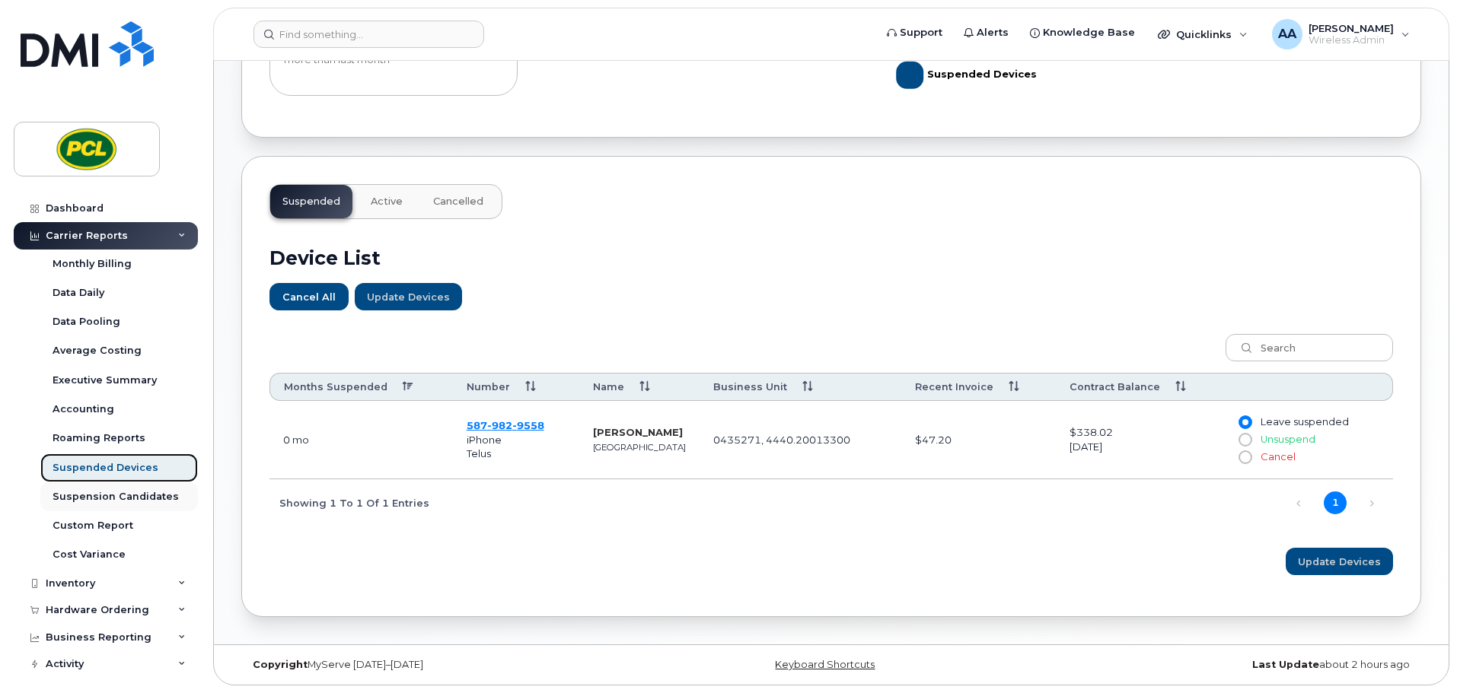 The height and width of the screenshot is (693, 1457). I want to click on g: Suspended Devices, so click(966, 75).